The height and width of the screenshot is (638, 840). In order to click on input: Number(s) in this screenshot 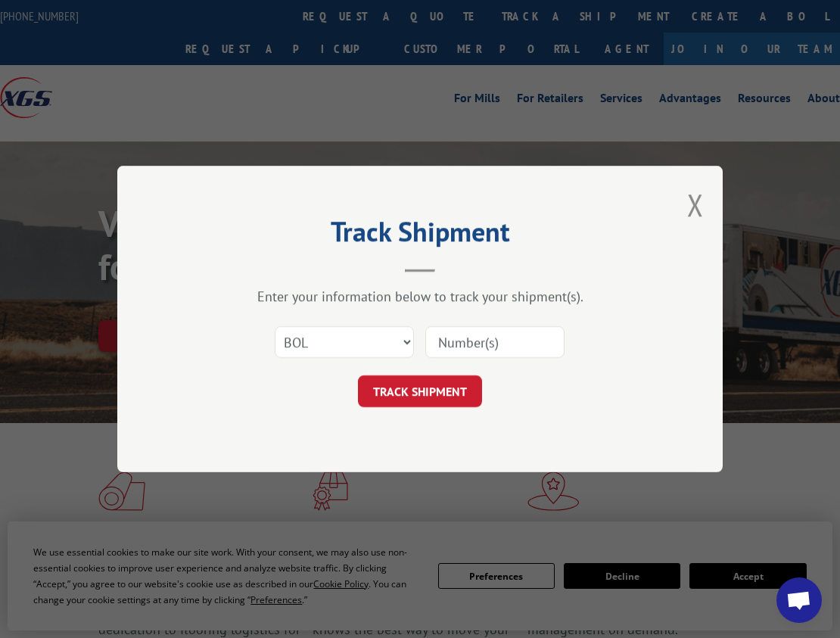, I will do `click(495, 342)`.